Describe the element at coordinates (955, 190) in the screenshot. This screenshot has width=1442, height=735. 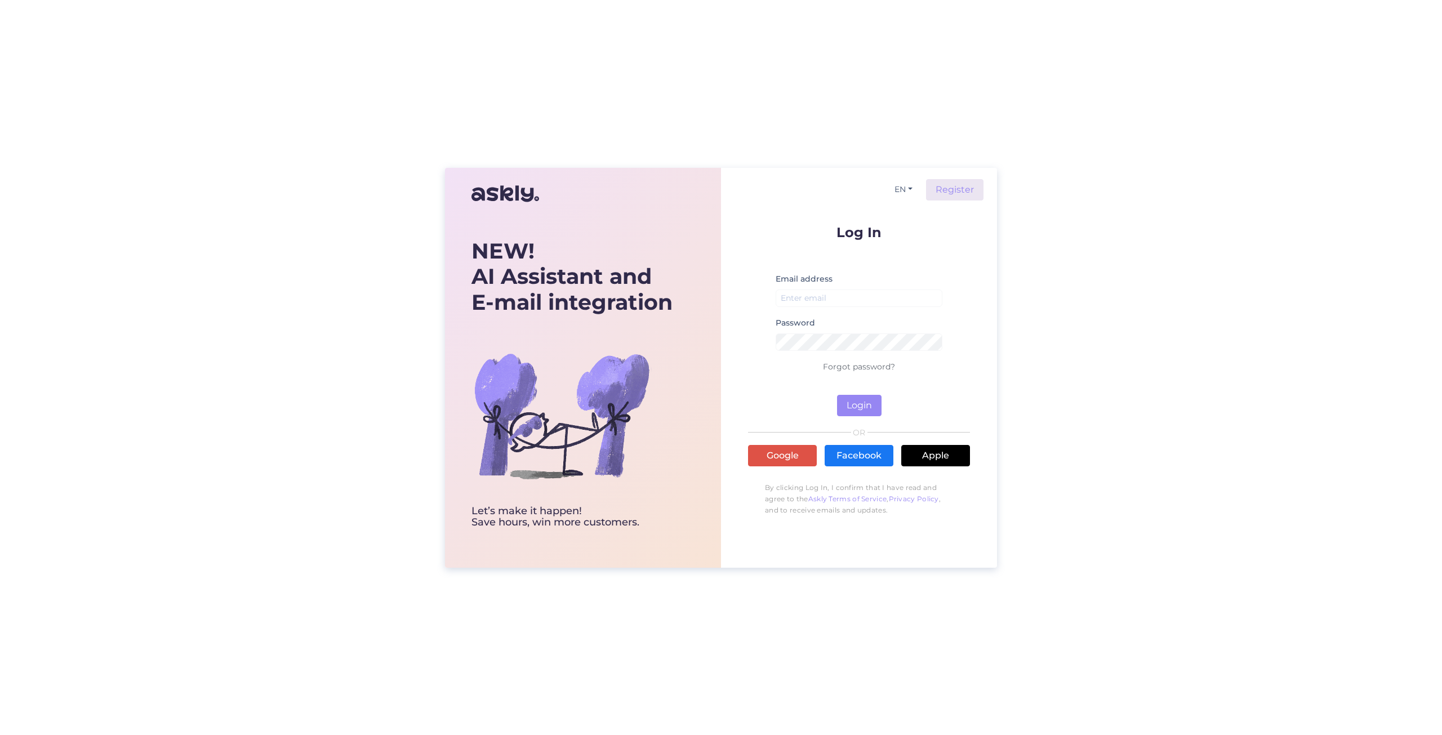
I see `a: Register` at that location.